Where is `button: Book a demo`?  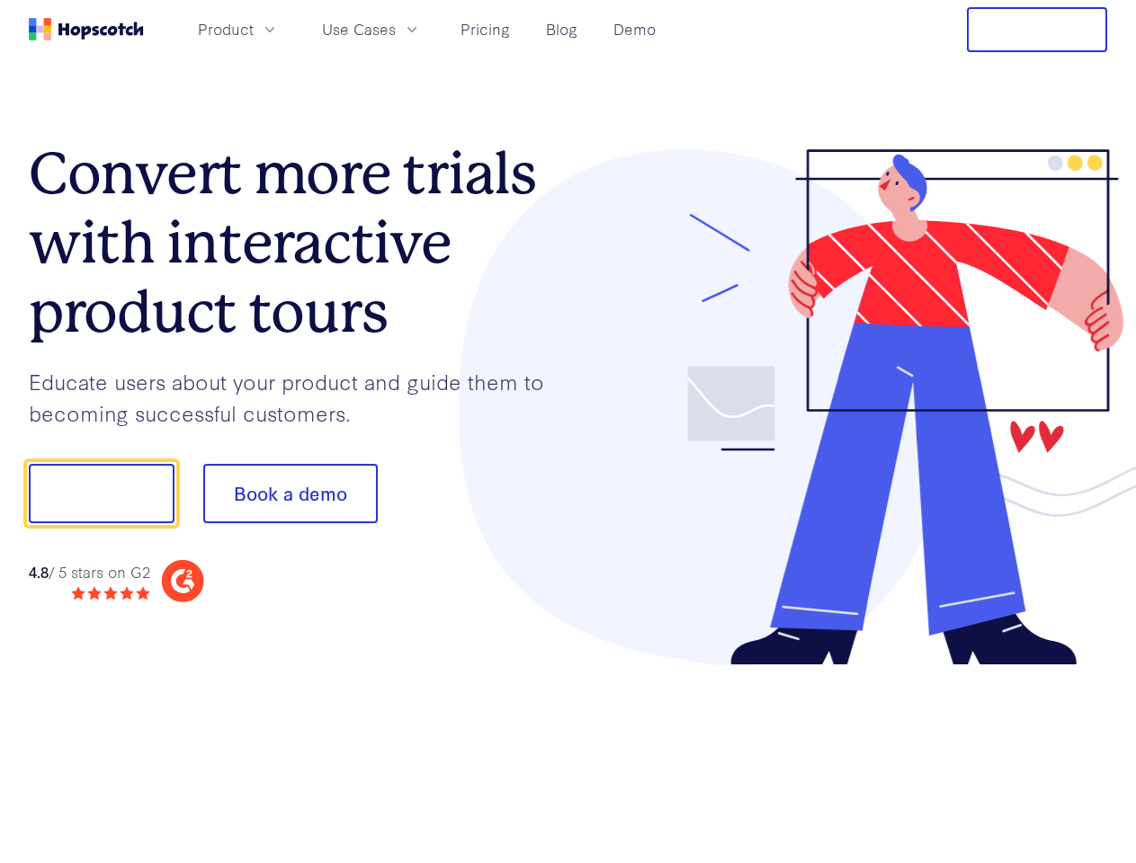 button: Book a demo is located at coordinates (290, 494).